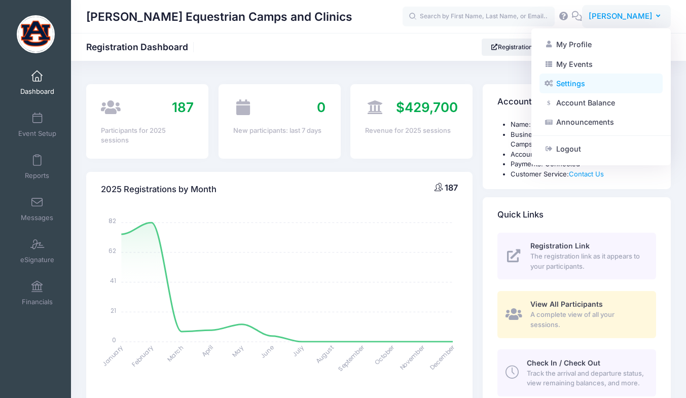 The width and height of the screenshot is (686, 398). Describe the element at coordinates (518, 47) in the screenshot. I see `a: Registration Link` at that location.